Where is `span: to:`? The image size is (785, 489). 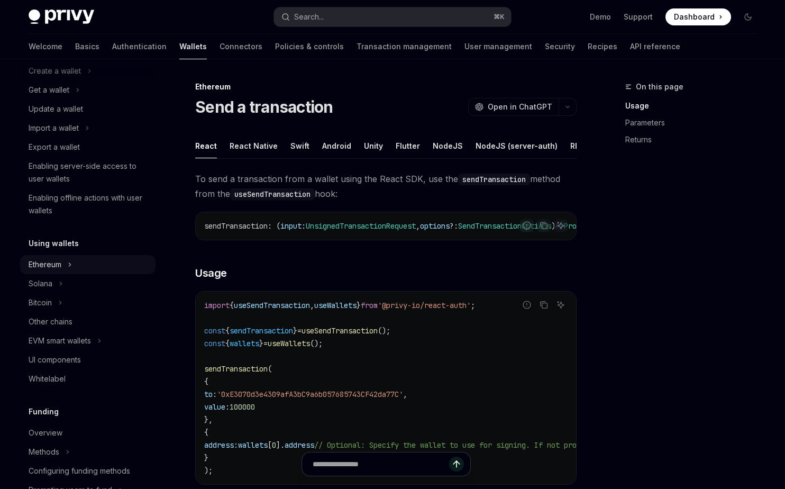 span: to: is located at coordinates (211, 394).